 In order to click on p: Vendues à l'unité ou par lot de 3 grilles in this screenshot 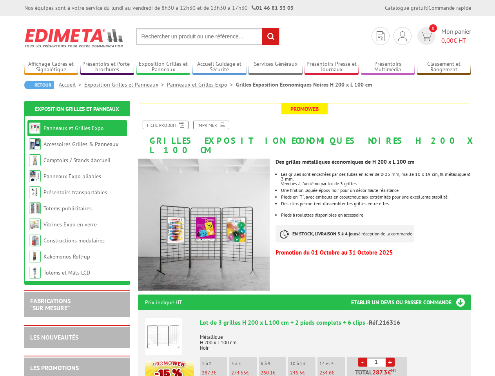, I will do `click(376, 184)`.